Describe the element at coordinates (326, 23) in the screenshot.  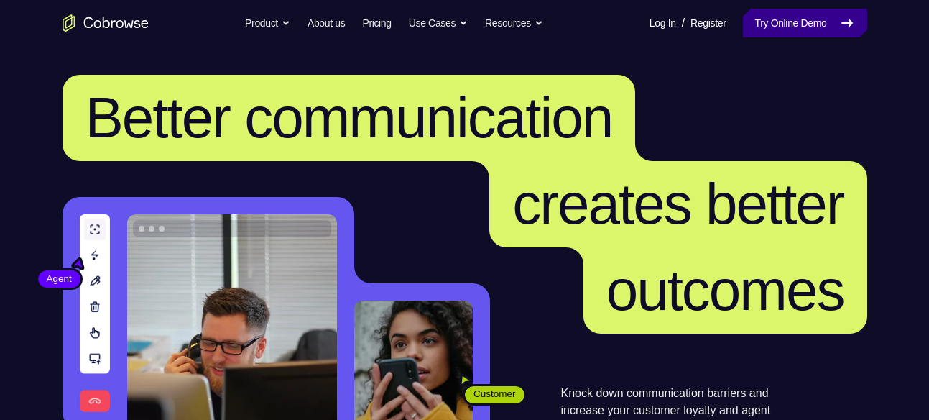
I see `a: About us` at that location.